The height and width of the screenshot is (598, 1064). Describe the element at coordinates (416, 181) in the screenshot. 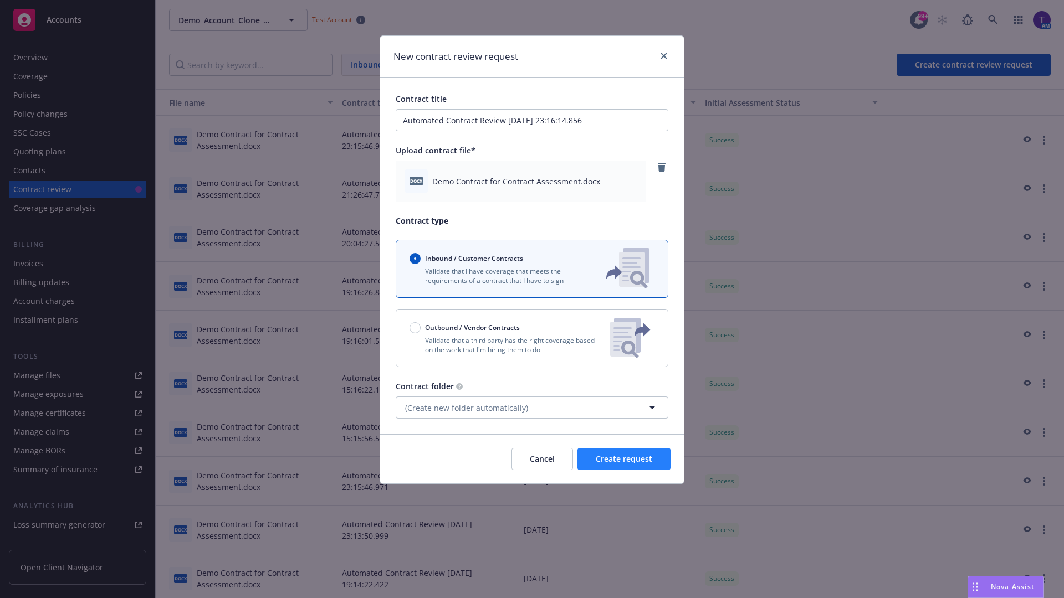

I see `span: docx` at that location.